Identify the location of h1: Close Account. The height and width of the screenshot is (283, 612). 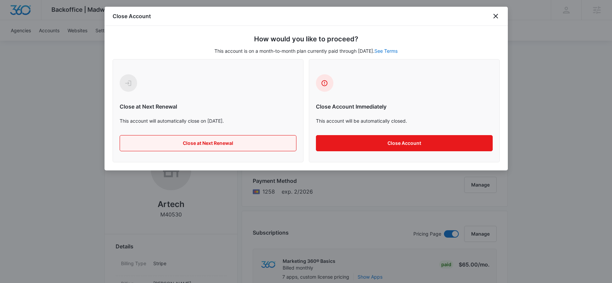
(132, 16).